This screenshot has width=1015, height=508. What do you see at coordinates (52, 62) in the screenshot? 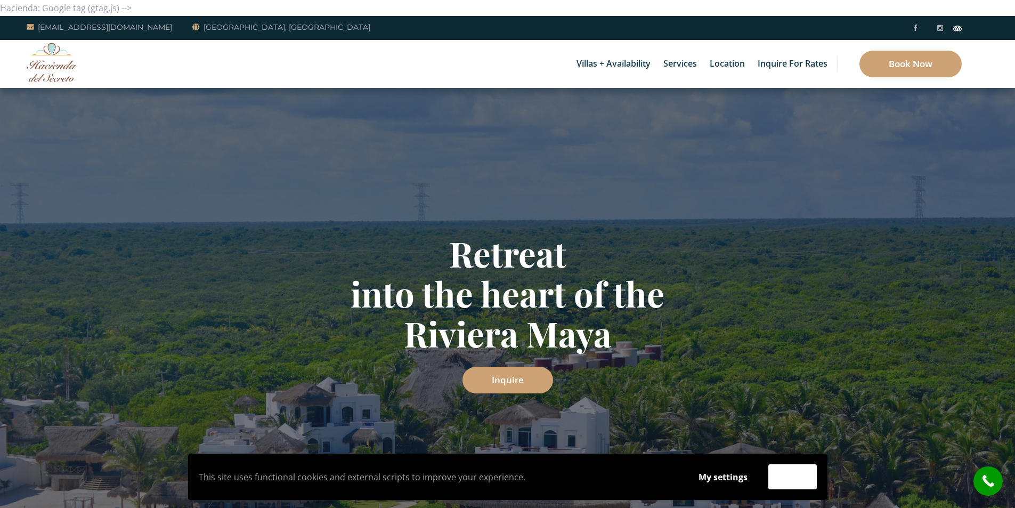
I see `img: Awesome Logo` at bounding box center [52, 62].